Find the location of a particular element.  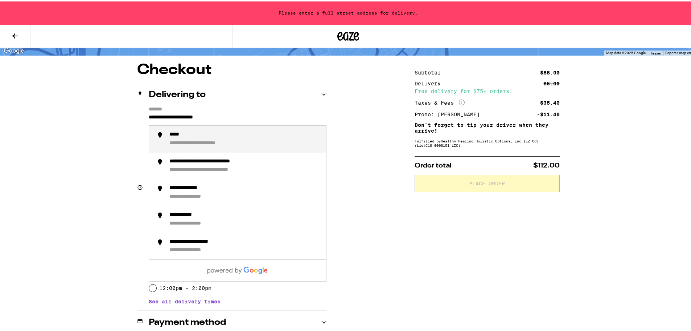

label: 12:00pm - 2:00pm is located at coordinates (185, 286).